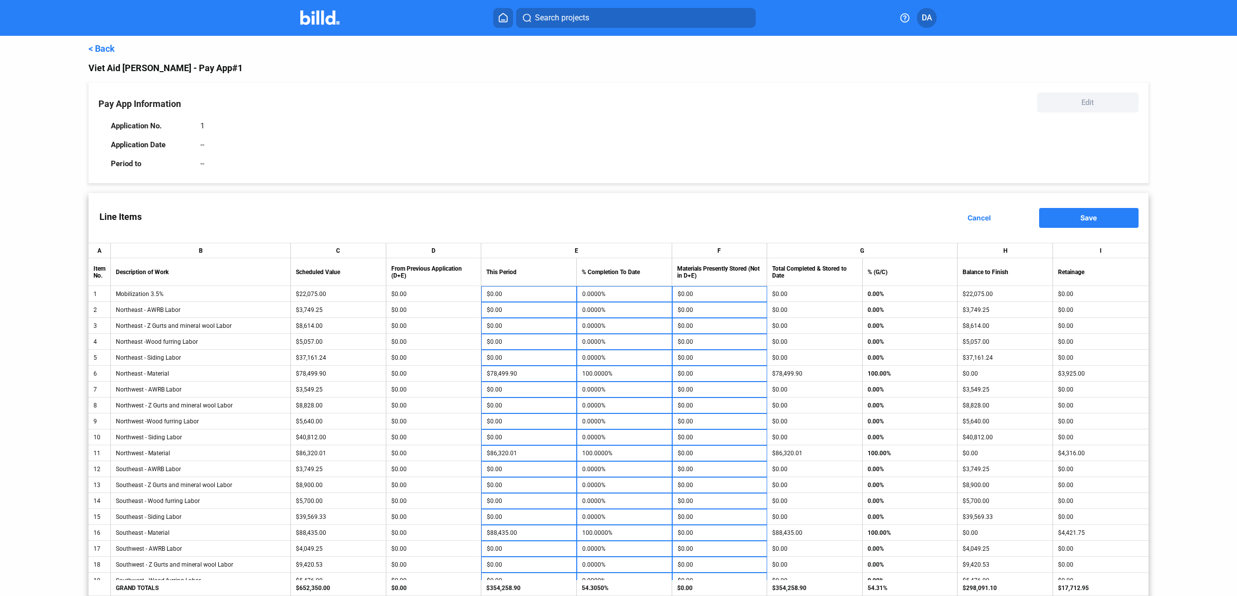 The image size is (1237, 596). What do you see at coordinates (624, 588) in the screenshot?
I see `td: 54.3050%` at bounding box center [624, 588].